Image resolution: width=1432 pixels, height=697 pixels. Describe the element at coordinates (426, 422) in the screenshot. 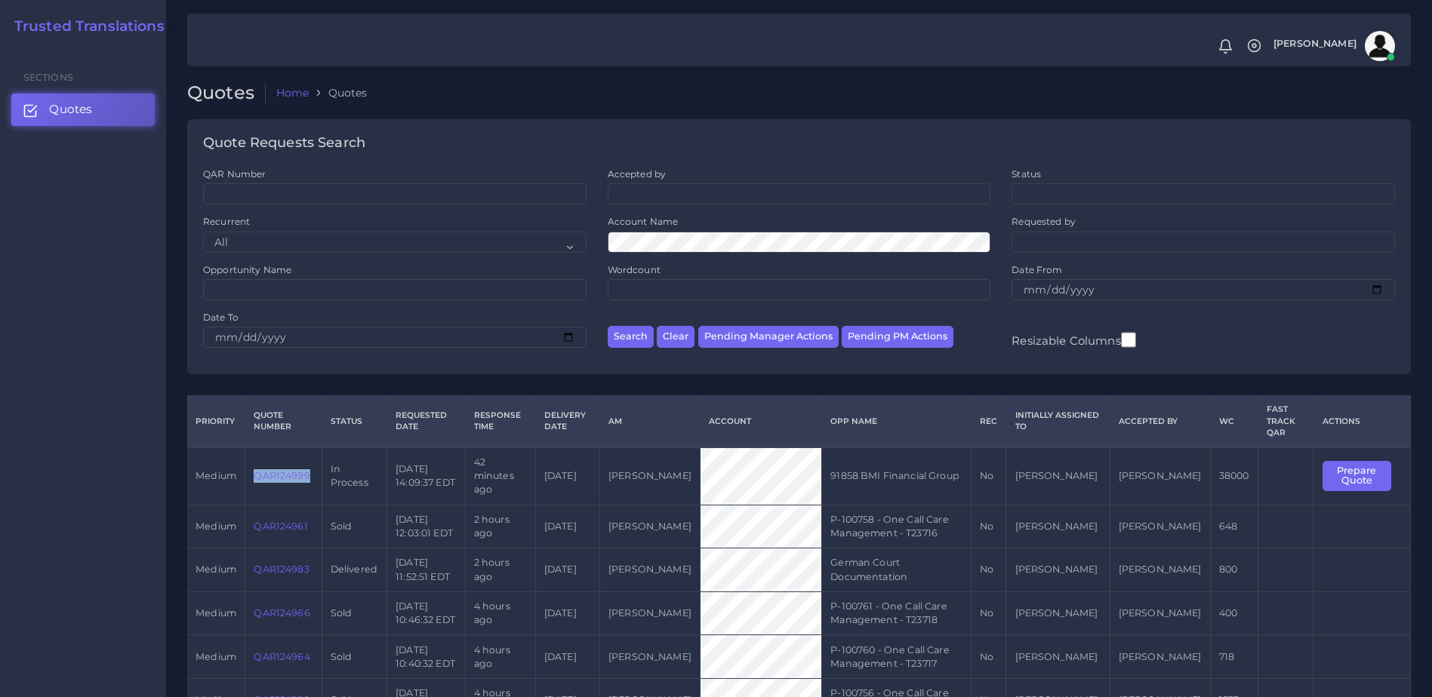

I see `th: Requested Date` at that location.